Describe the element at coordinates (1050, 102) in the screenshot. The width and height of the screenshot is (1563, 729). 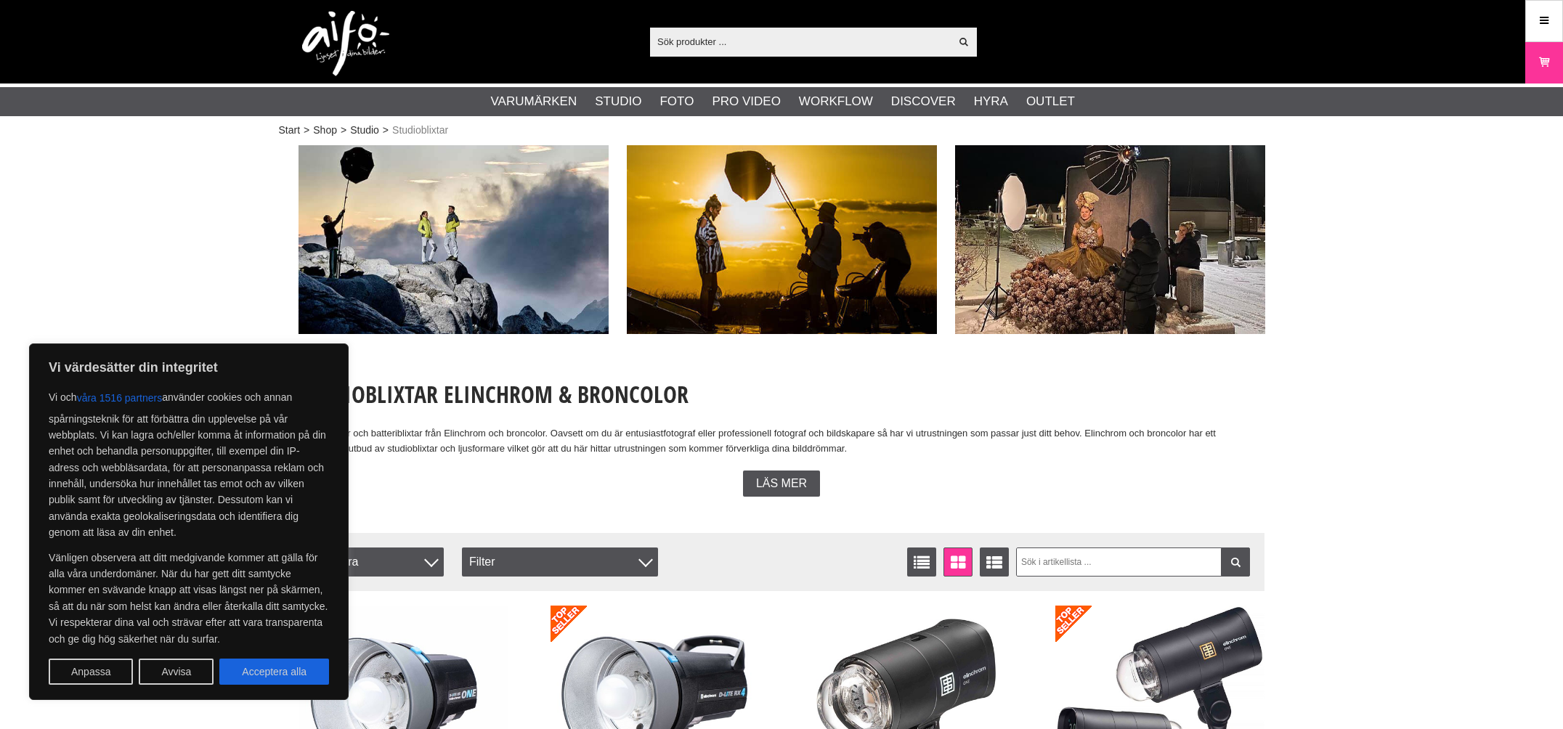
I see `a: Outlet` at that location.